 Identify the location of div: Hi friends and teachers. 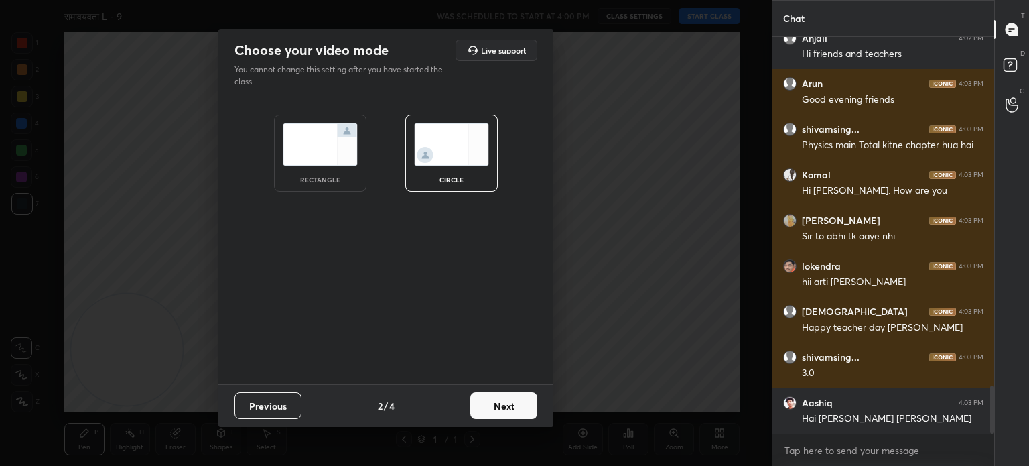
(892, 54).